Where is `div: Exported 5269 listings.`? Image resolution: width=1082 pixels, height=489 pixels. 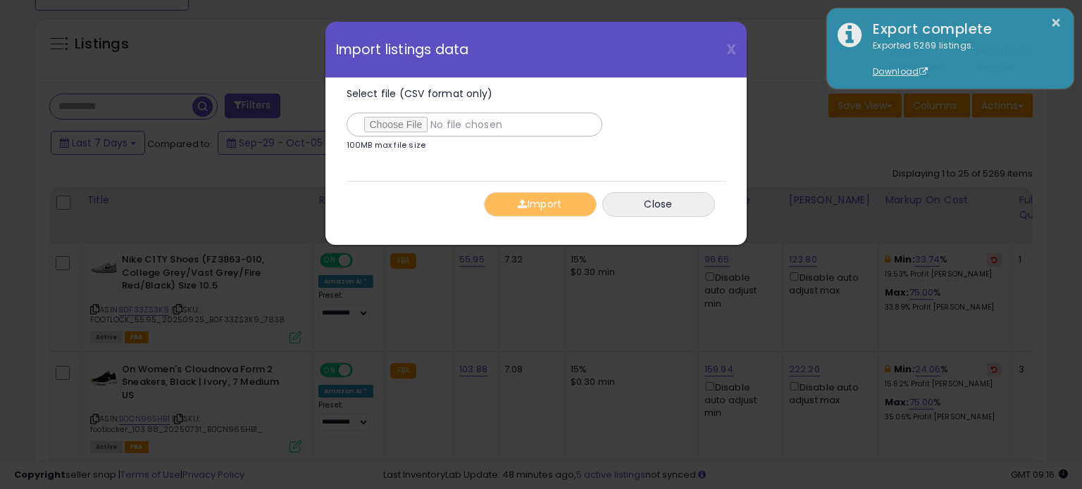 div: Exported 5269 listings. is located at coordinates (962, 59).